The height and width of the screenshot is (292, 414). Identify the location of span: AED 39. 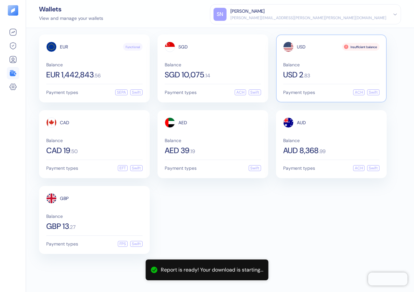
(177, 151).